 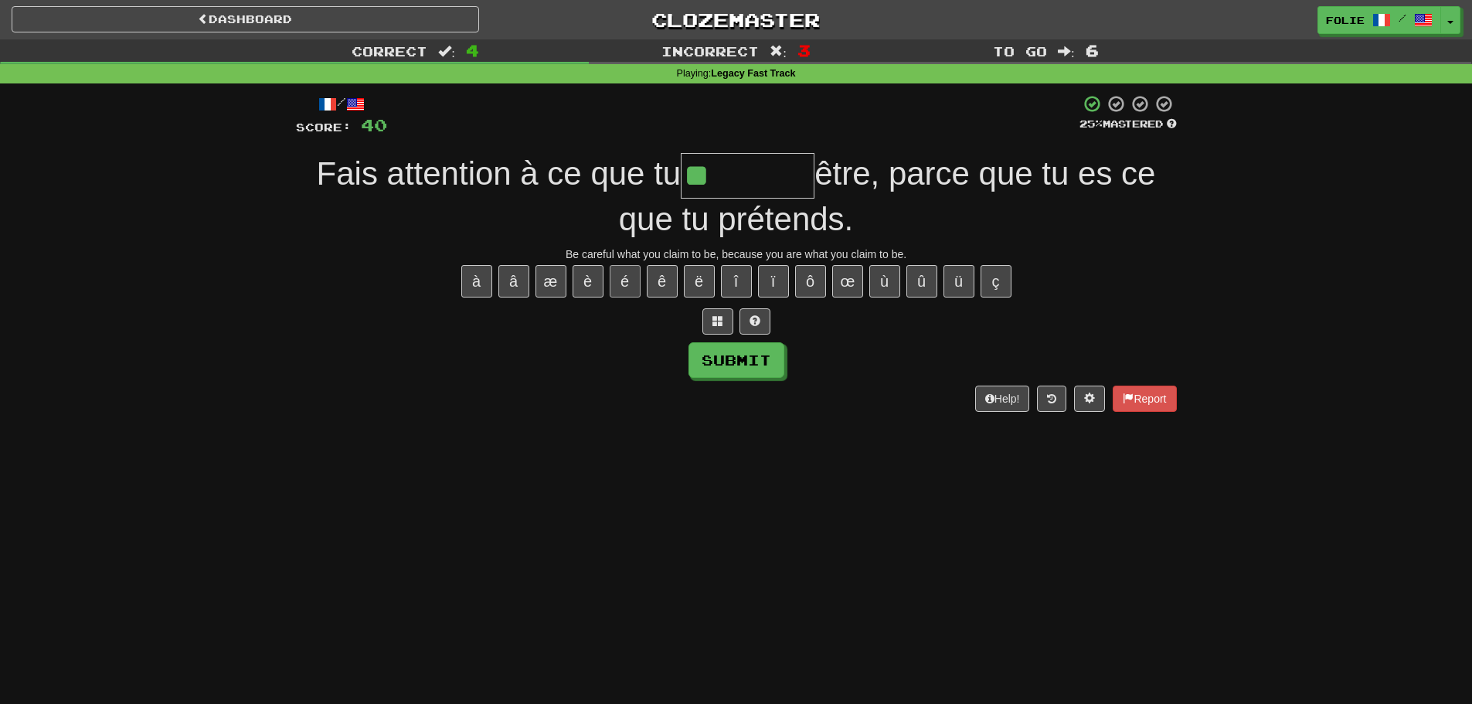 What do you see at coordinates (1345, 20) in the screenshot?
I see `span: folie` at bounding box center [1345, 20].